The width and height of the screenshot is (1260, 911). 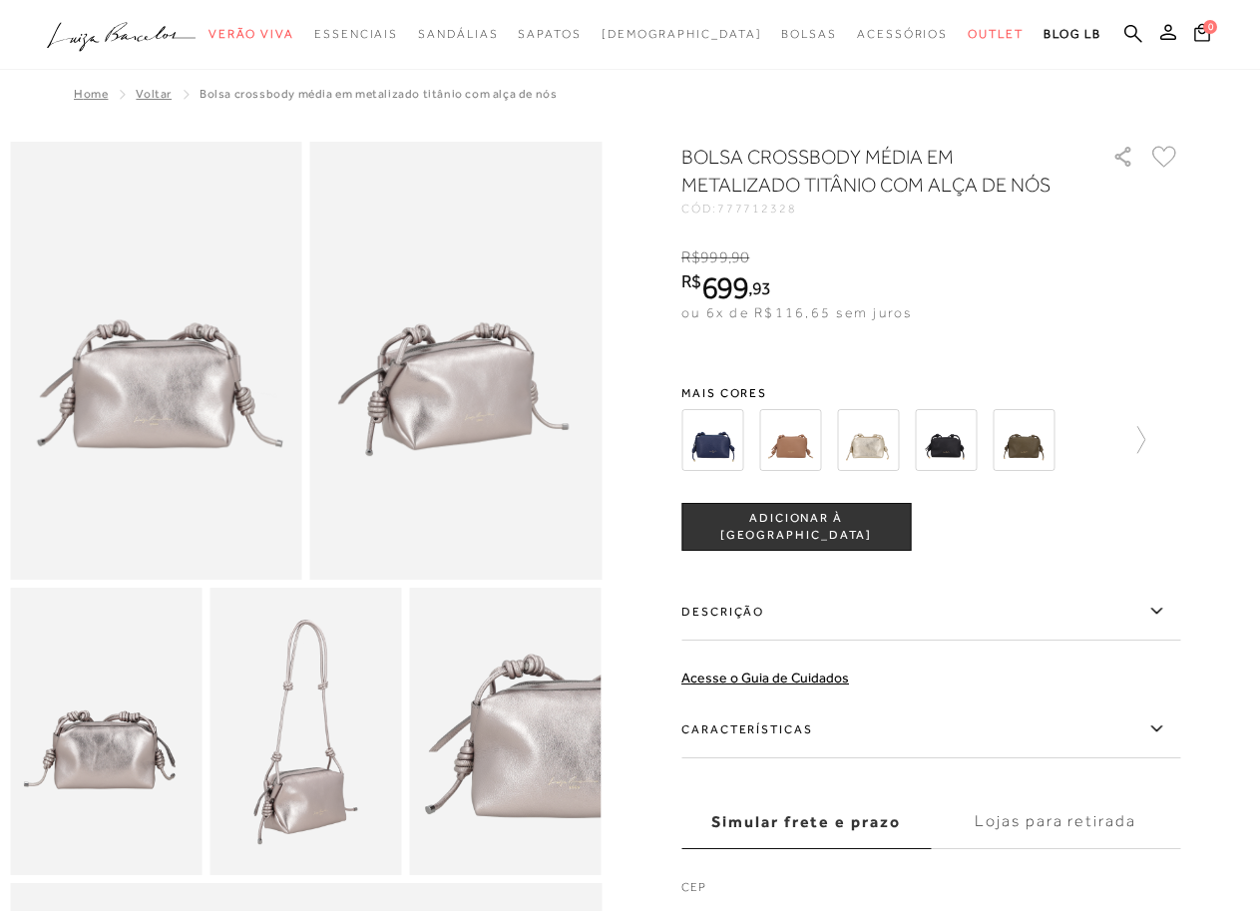 I want to click on a: Acesse o Guia de Cuidados, so click(x=765, y=678).